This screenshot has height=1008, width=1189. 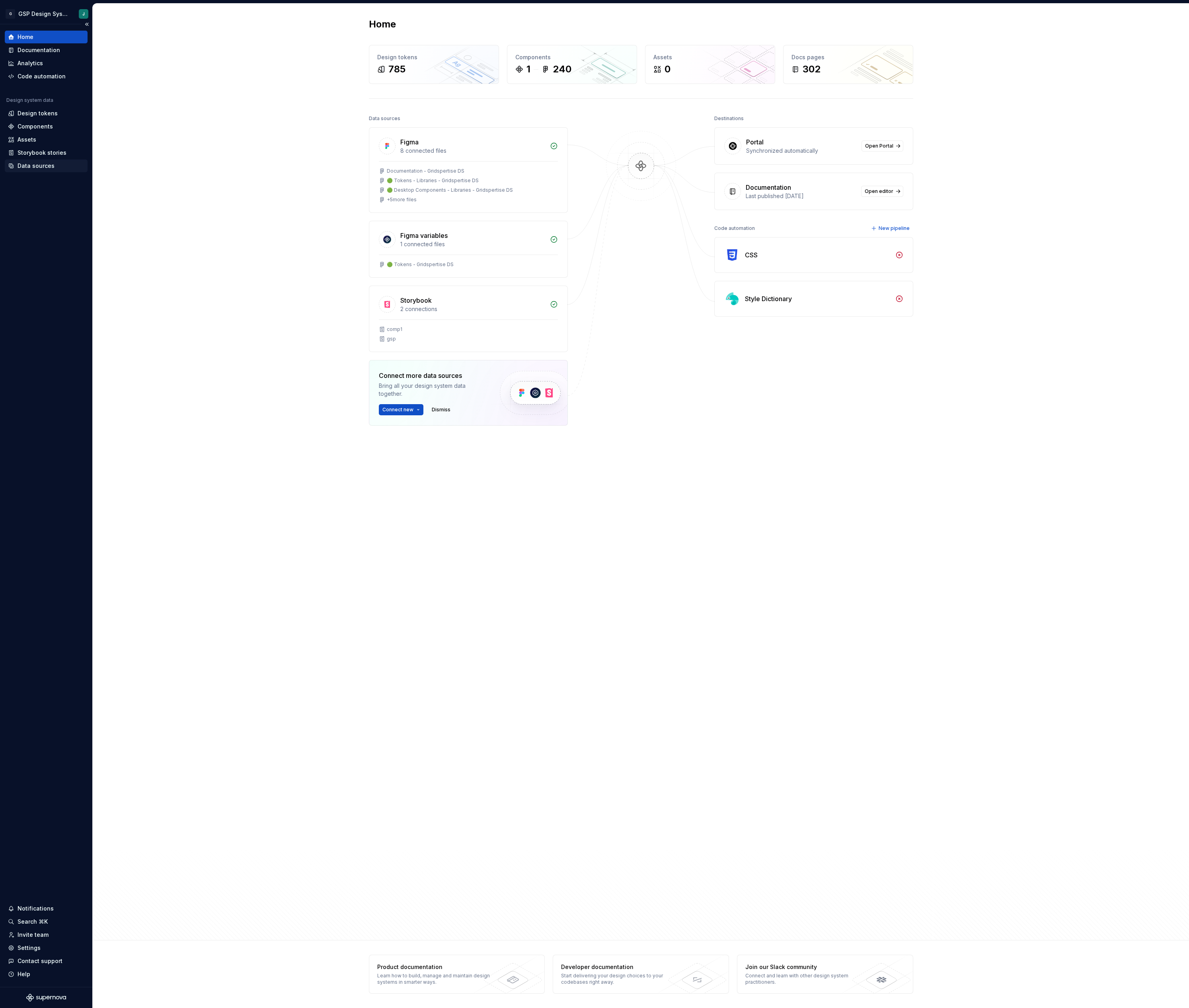 What do you see at coordinates (710, 64) in the screenshot?
I see `a: Assets0` at bounding box center [710, 64].